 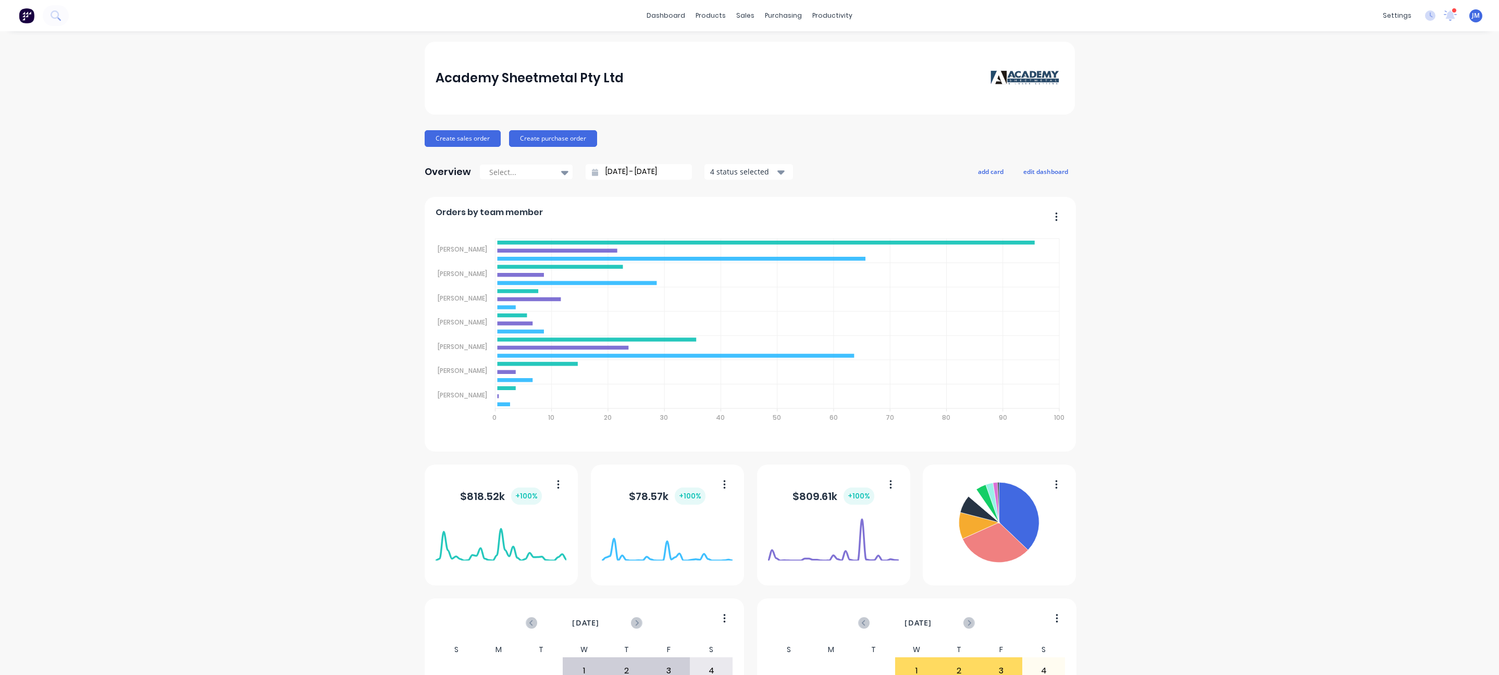 I want to click on tspan: 60, so click(x=833, y=417).